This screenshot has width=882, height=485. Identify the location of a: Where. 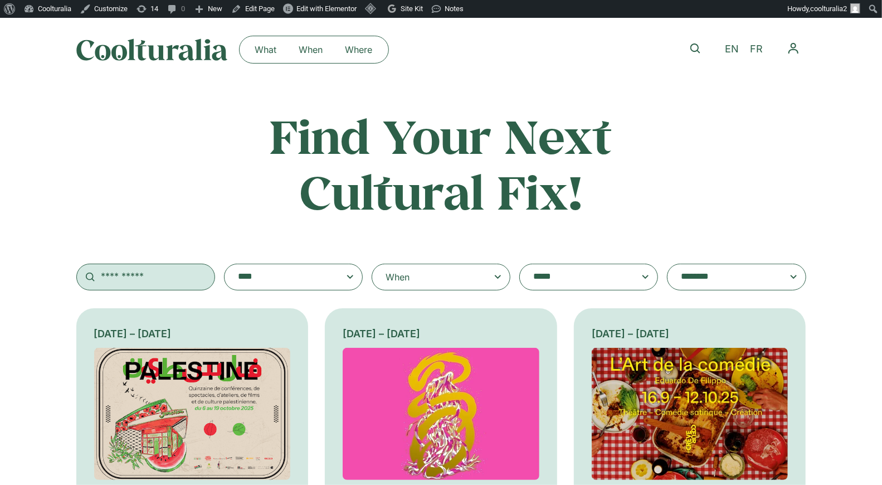
(359, 50).